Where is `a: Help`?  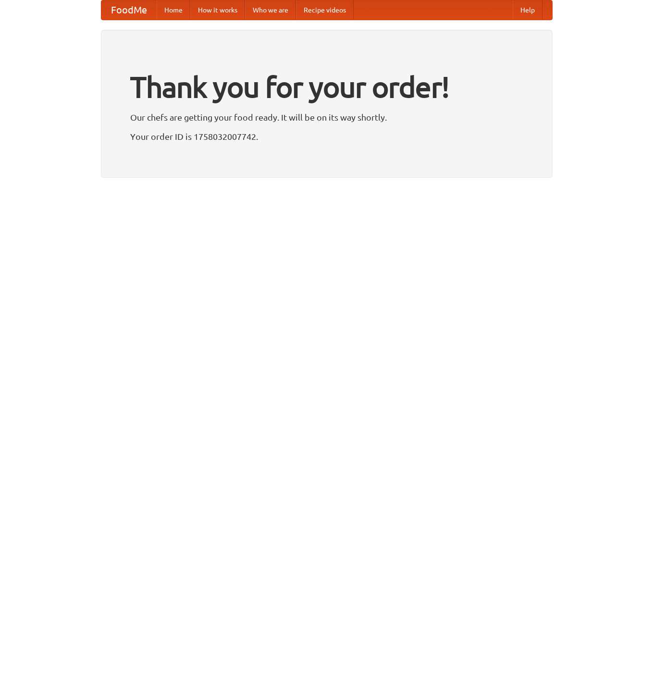 a: Help is located at coordinates (528, 10).